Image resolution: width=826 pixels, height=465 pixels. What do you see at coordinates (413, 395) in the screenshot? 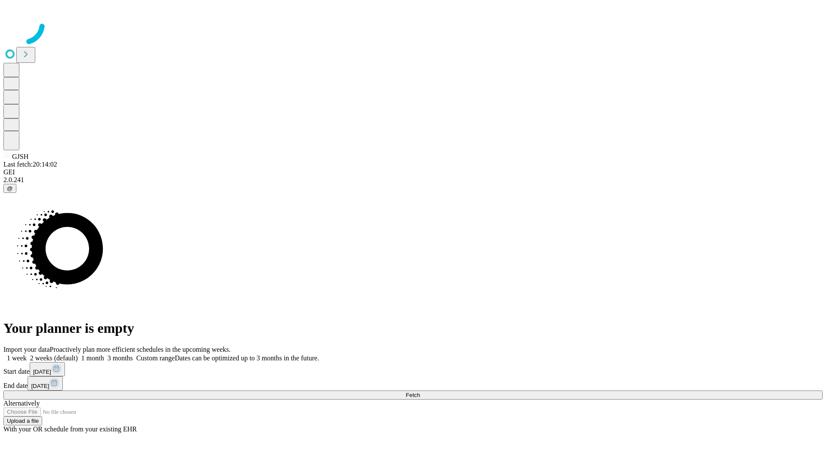
I see `span: Fetch` at bounding box center [413, 395].